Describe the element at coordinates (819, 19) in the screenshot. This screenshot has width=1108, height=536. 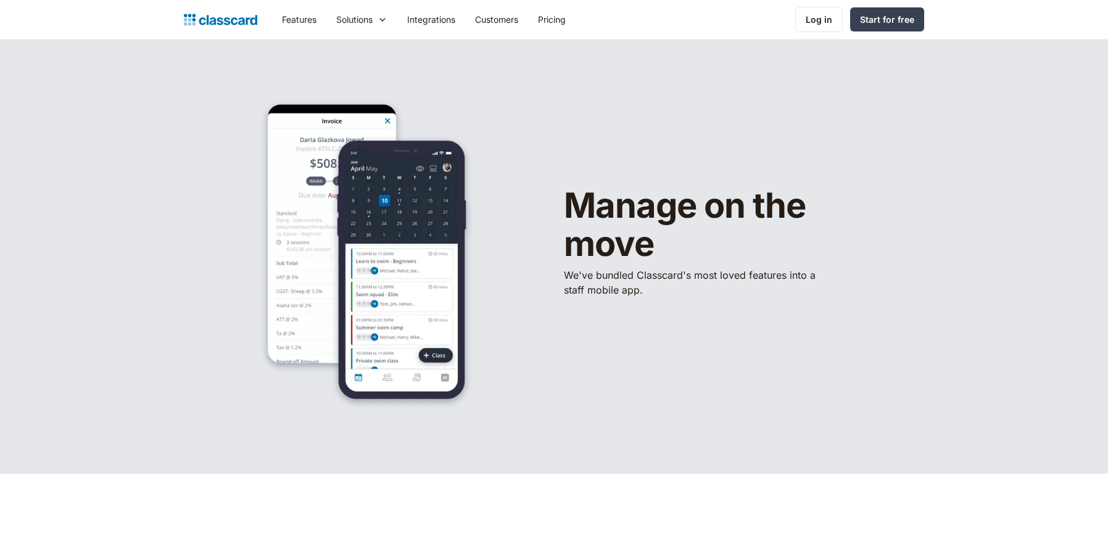
I see `a: Log in` at that location.